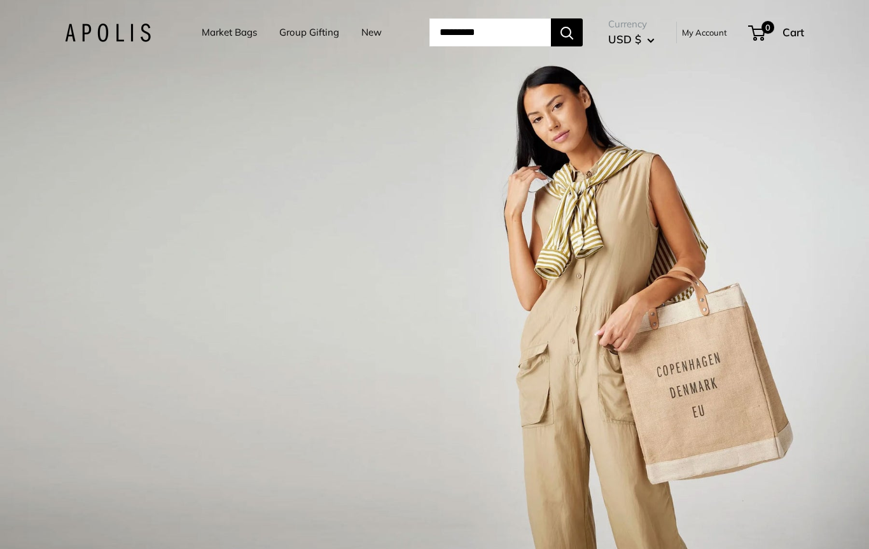  Describe the element at coordinates (108, 32) in the screenshot. I see `img: Apolis` at that location.